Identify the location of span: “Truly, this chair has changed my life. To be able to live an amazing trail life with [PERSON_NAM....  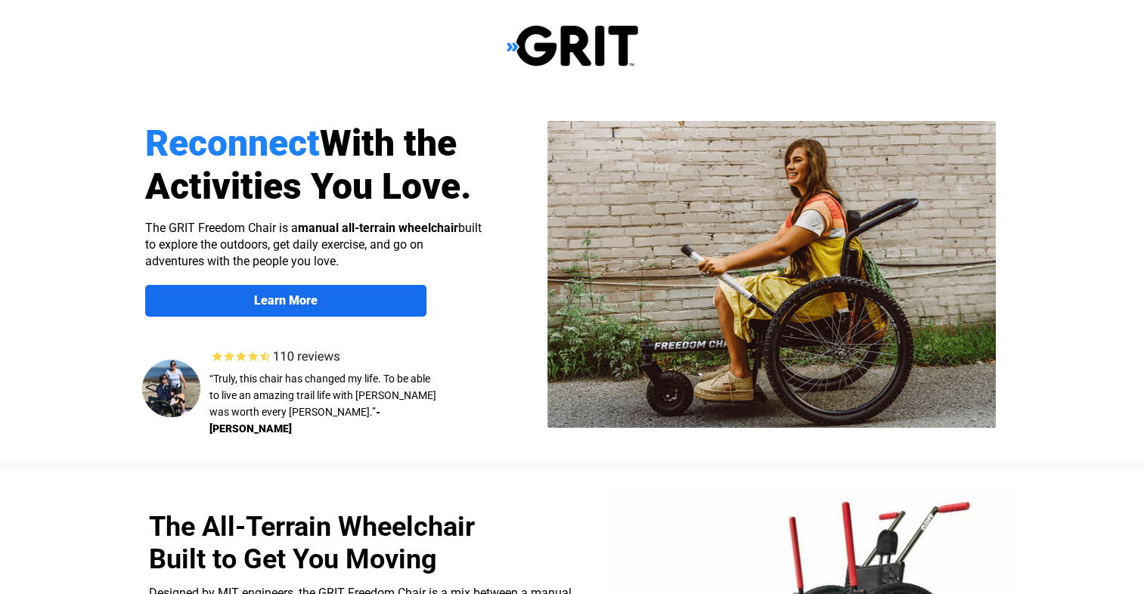
(323, 395).